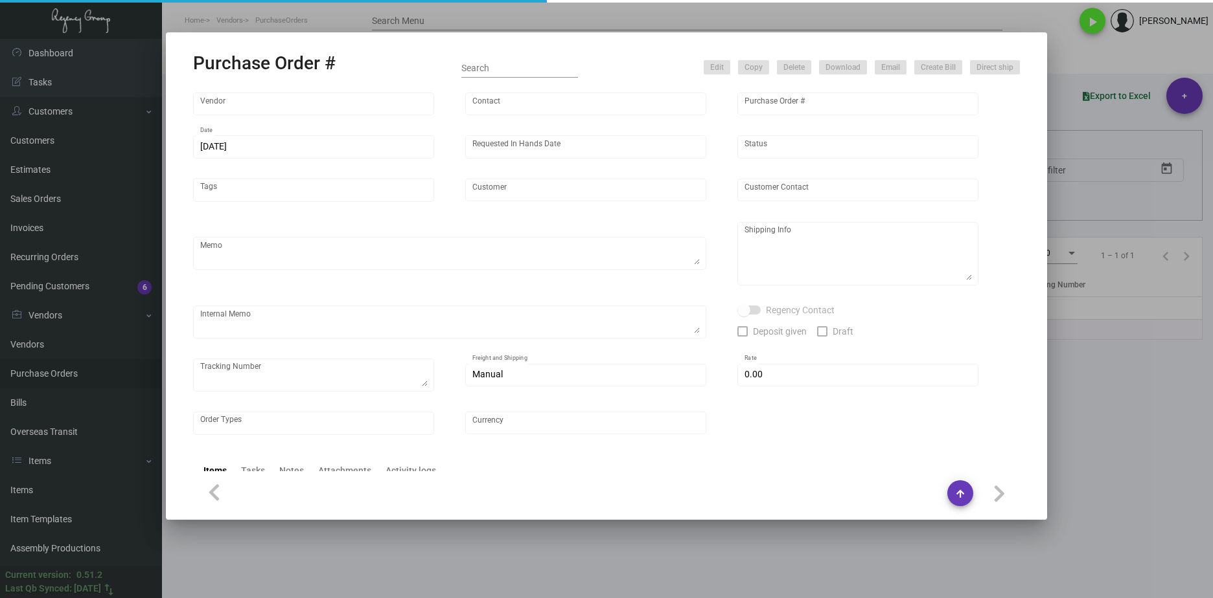 The height and width of the screenshot is (598, 1213). Describe the element at coordinates (793, 67) in the screenshot. I see `span: Delete` at that location.